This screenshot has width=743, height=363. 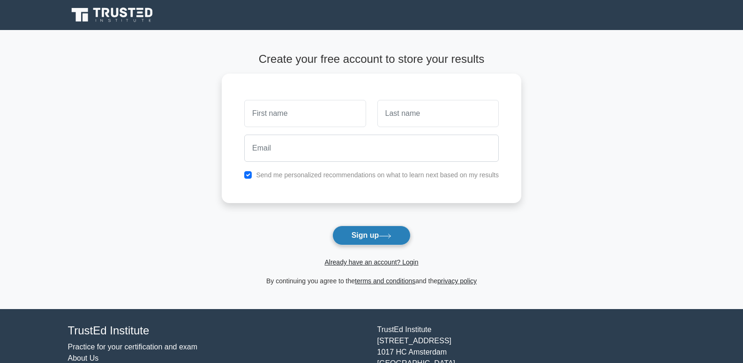 What do you see at coordinates (217, 330) in the screenshot?
I see `h4: TrustEd Institute` at bounding box center [217, 330].